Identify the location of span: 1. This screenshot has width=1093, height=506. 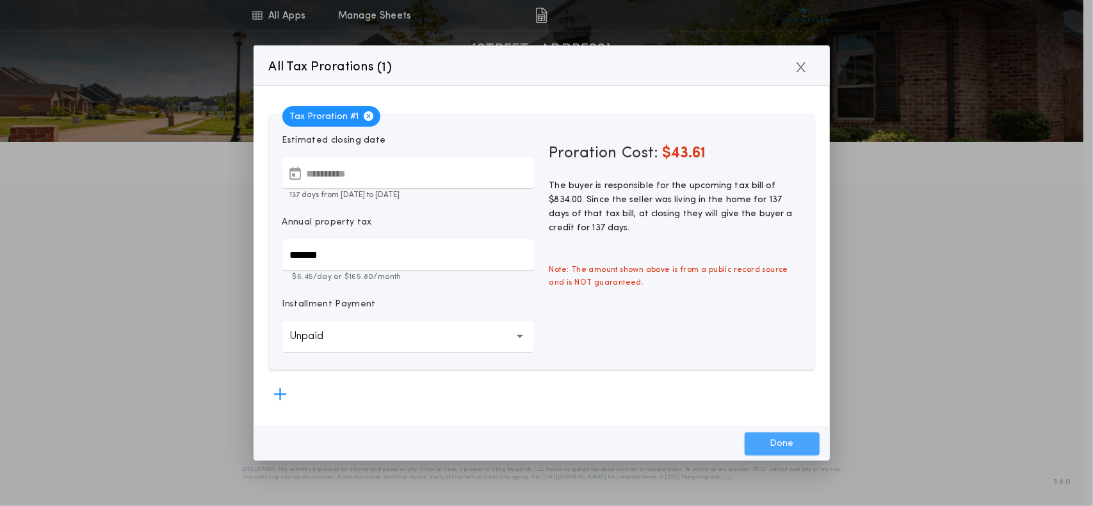
(384, 68).